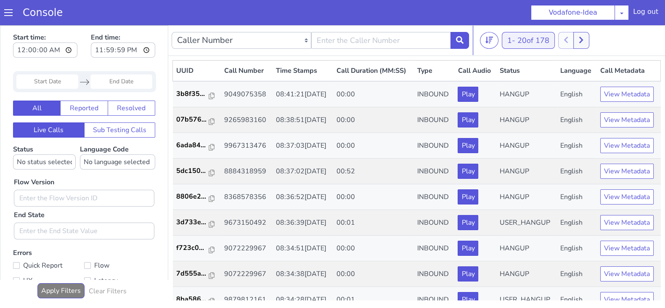 Image resolution: width=665 pixels, height=308 pixels. Describe the element at coordinates (197, 69) in the screenshot. I see `a: 3b8f35...` at that location.